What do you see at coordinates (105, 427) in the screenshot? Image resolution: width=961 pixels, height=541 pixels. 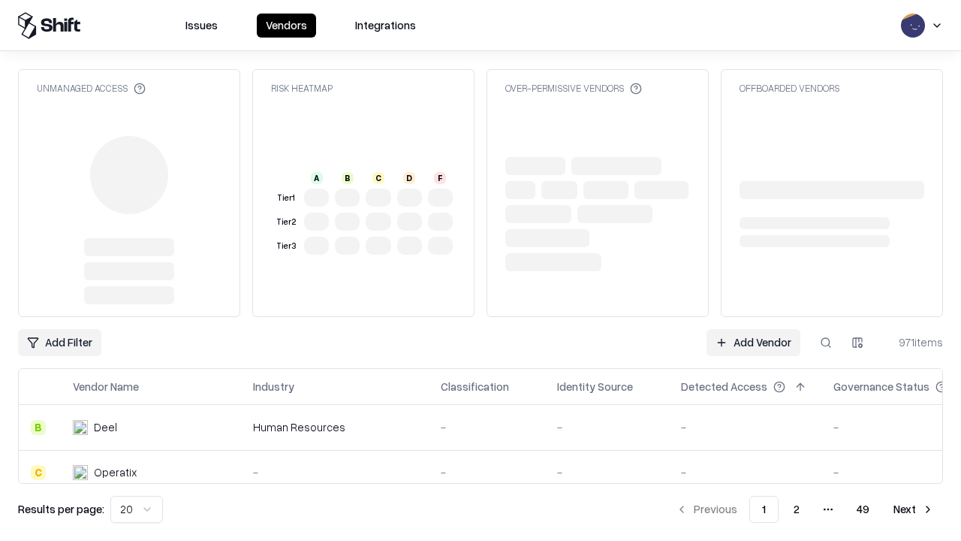 I see `div: Deel` at bounding box center [105, 427].